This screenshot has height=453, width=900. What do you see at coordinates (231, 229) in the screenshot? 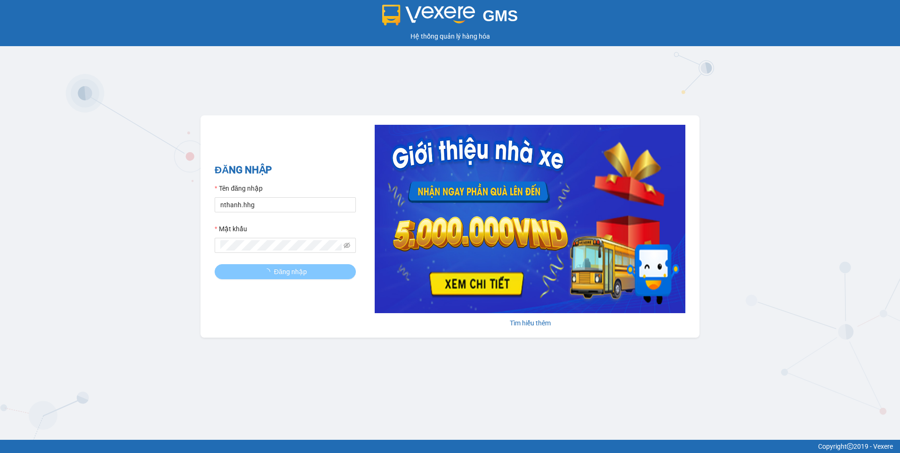
I see `label: Mật khẩu` at bounding box center [231, 229].